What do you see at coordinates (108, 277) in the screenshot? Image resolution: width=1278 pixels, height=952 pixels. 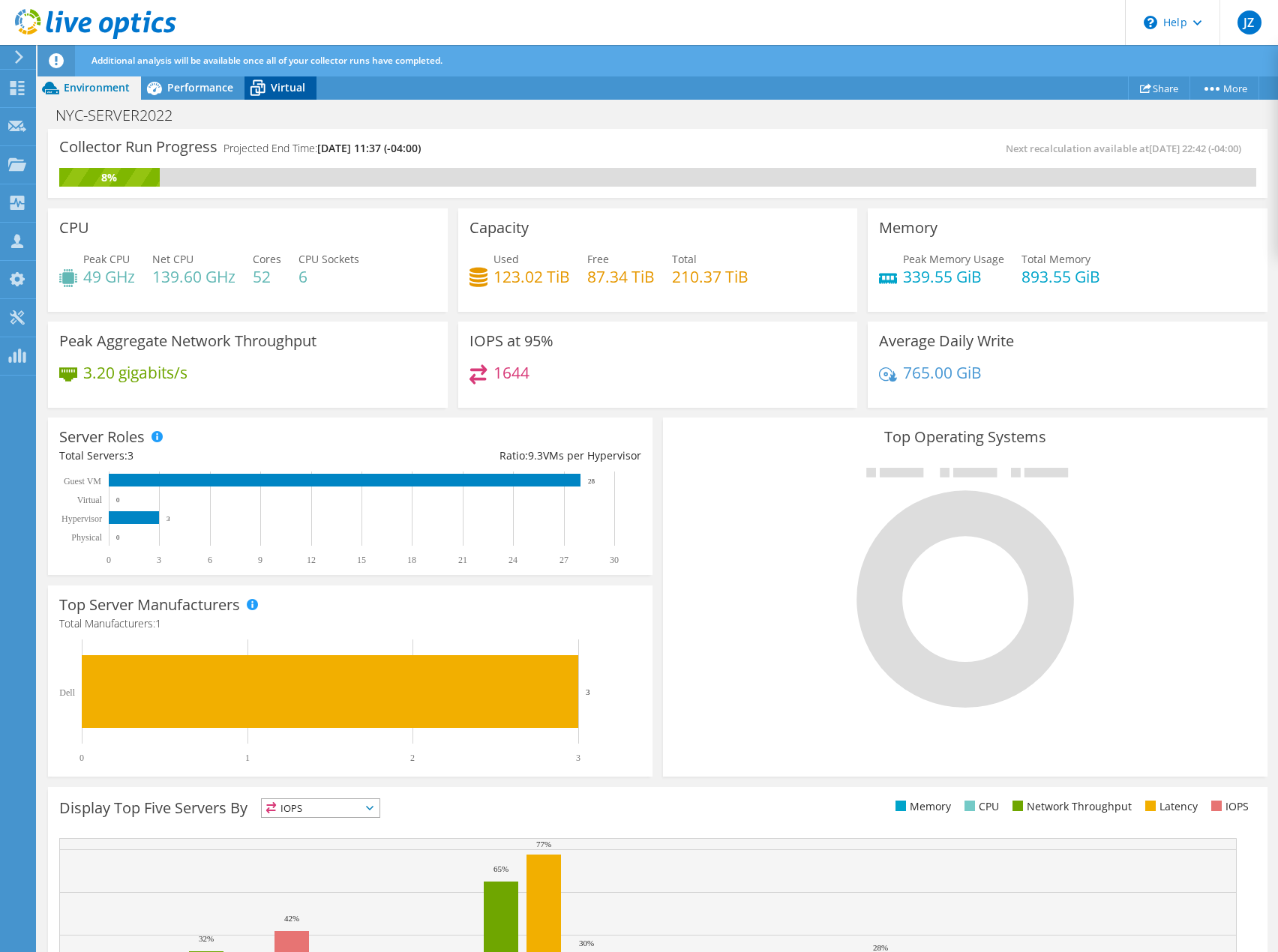 I see `h4: 49 GHz` at bounding box center [108, 277].